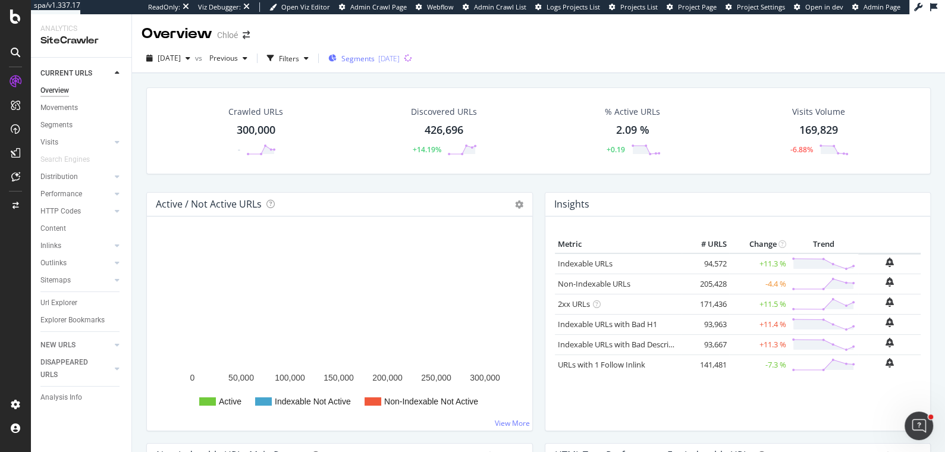 The height and width of the screenshot is (452, 945). Describe the element at coordinates (759, 244) in the screenshot. I see `th: Change` at that location.